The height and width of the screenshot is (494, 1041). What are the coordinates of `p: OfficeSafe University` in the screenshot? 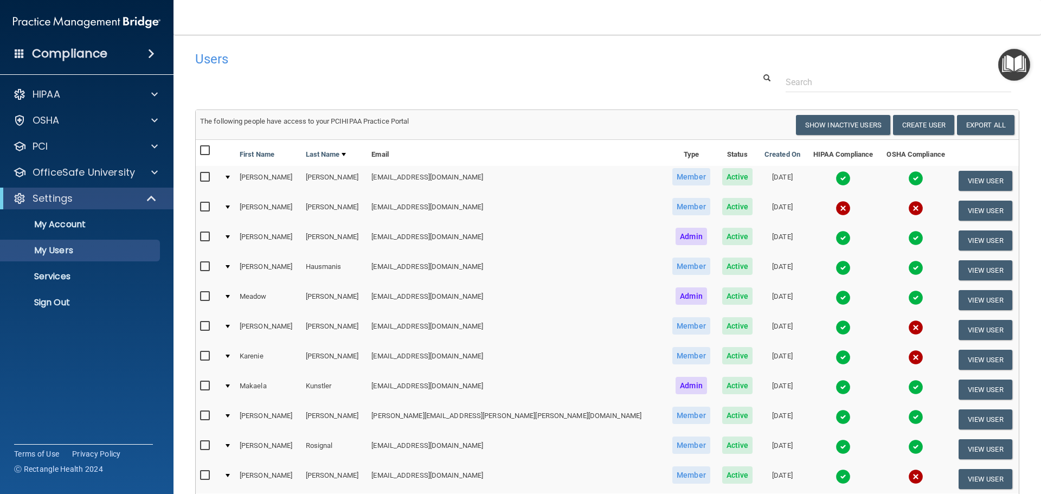 It's located at (84, 172).